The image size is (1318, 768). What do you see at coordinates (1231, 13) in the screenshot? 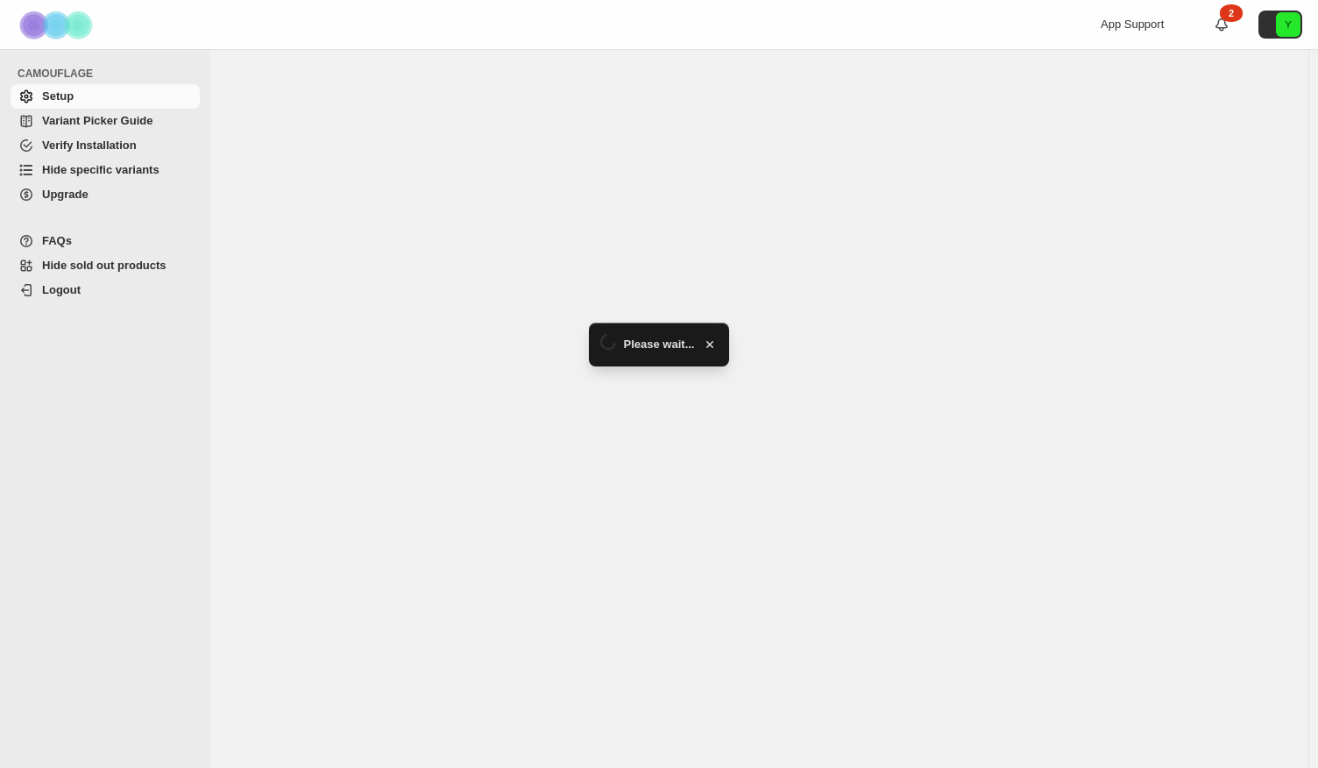
I see `div: 2` at bounding box center [1231, 13].